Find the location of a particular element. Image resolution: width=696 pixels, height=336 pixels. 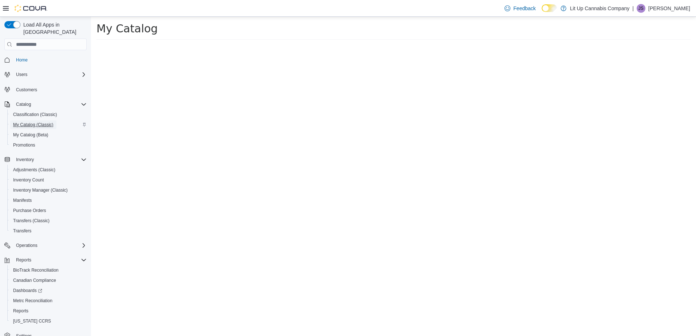

a: Transfers (Classic) is located at coordinates (31, 221).